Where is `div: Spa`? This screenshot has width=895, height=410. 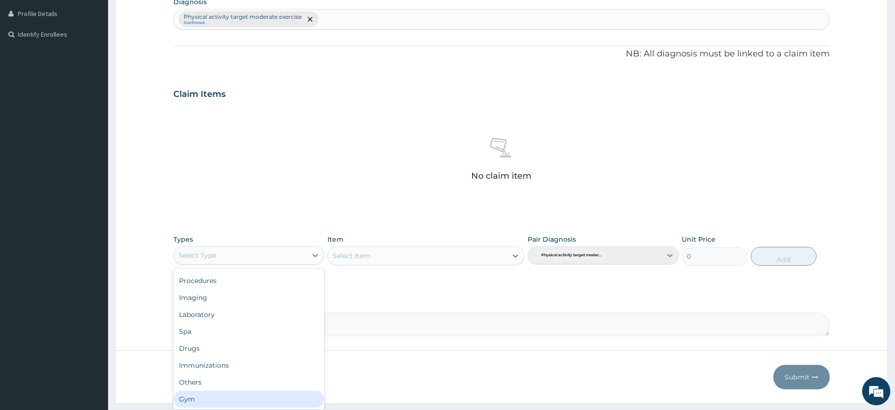 div: Spa is located at coordinates (249, 331).